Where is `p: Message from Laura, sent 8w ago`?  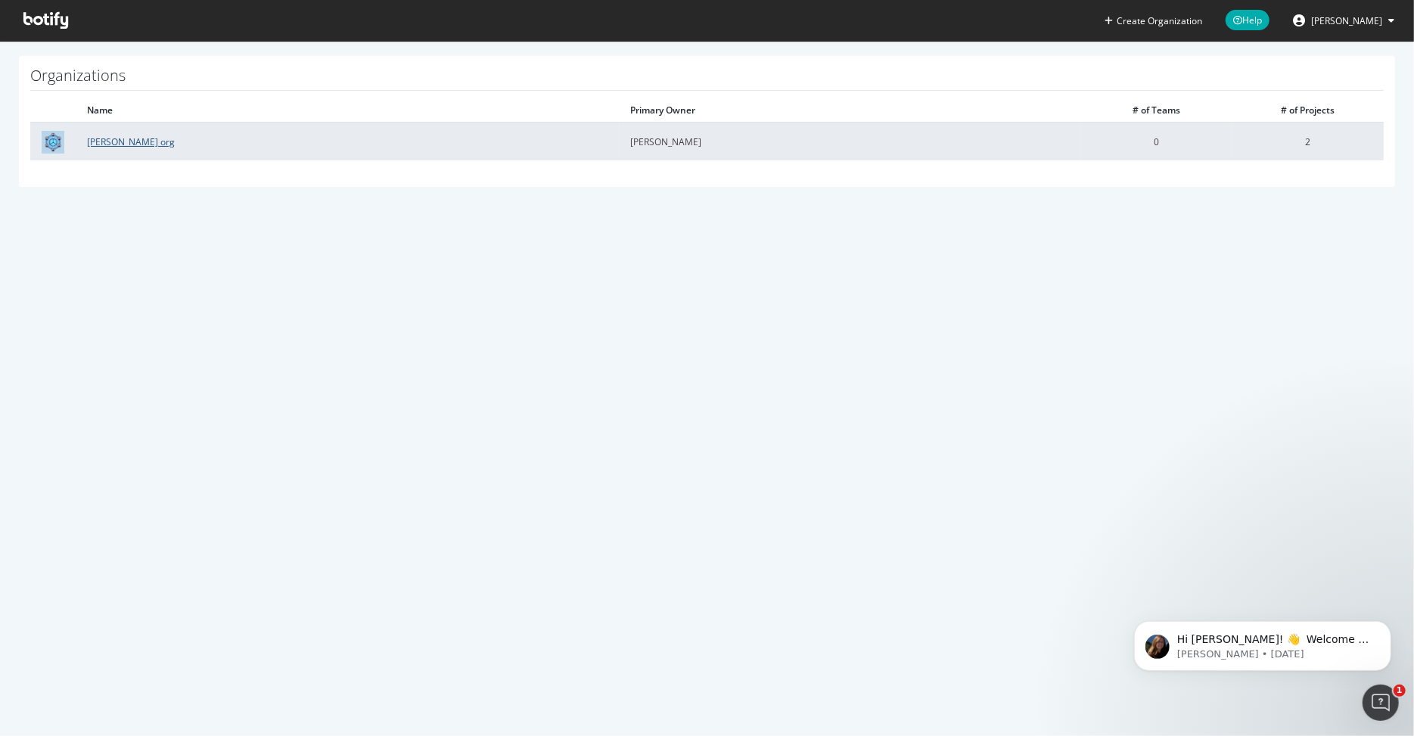
p: Message from Laura, sent 8w ago is located at coordinates (163, 65).